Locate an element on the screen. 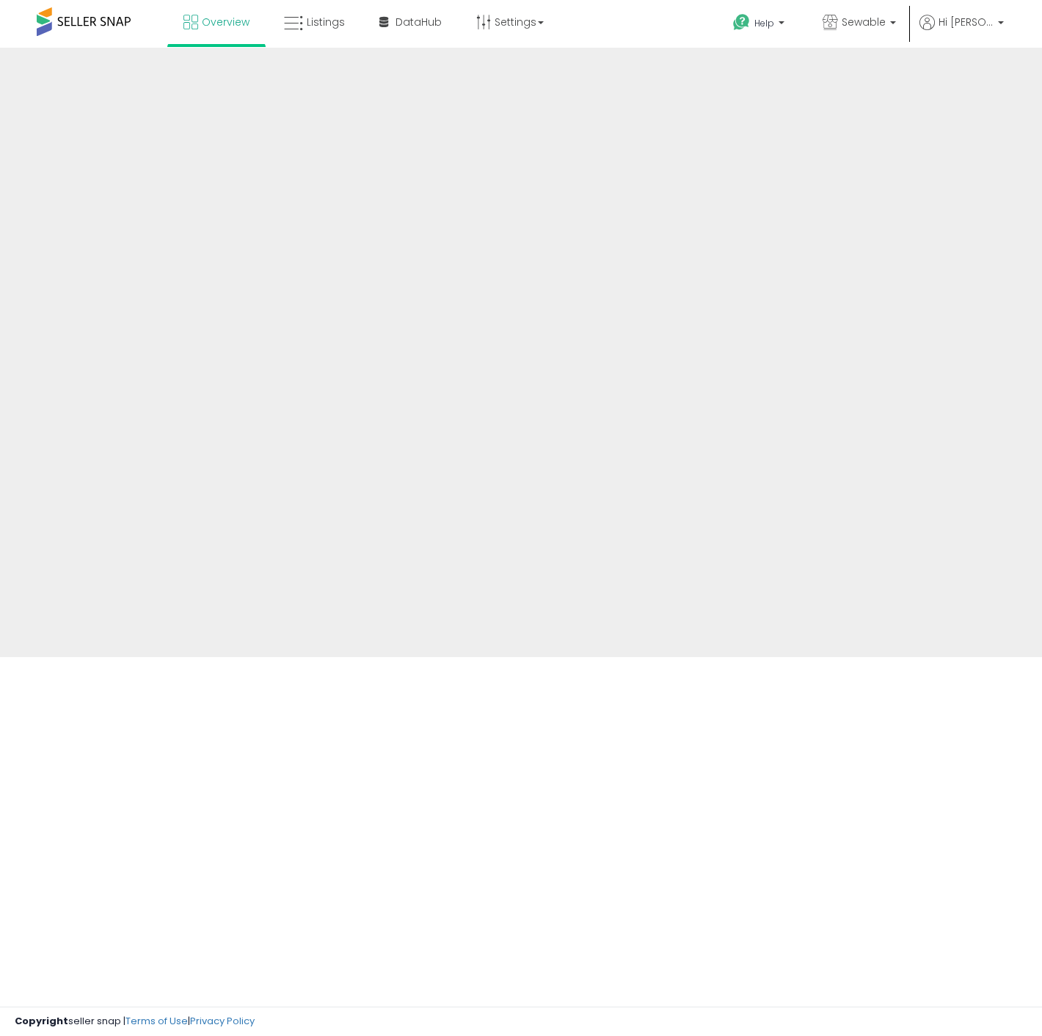 The width and height of the screenshot is (1042, 1036). span: Sewable is located at coordinates (864, 22).